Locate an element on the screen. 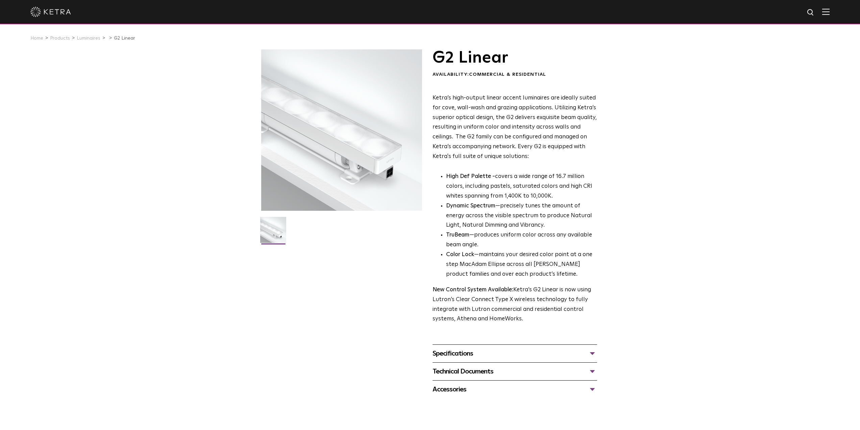 The height and width of the screenshot is (430, 860). p: Ketra’s high-output linear accent luminaires are ideally suited for cove, wall-wash and grazing a... is located at coordinates (515, 127).